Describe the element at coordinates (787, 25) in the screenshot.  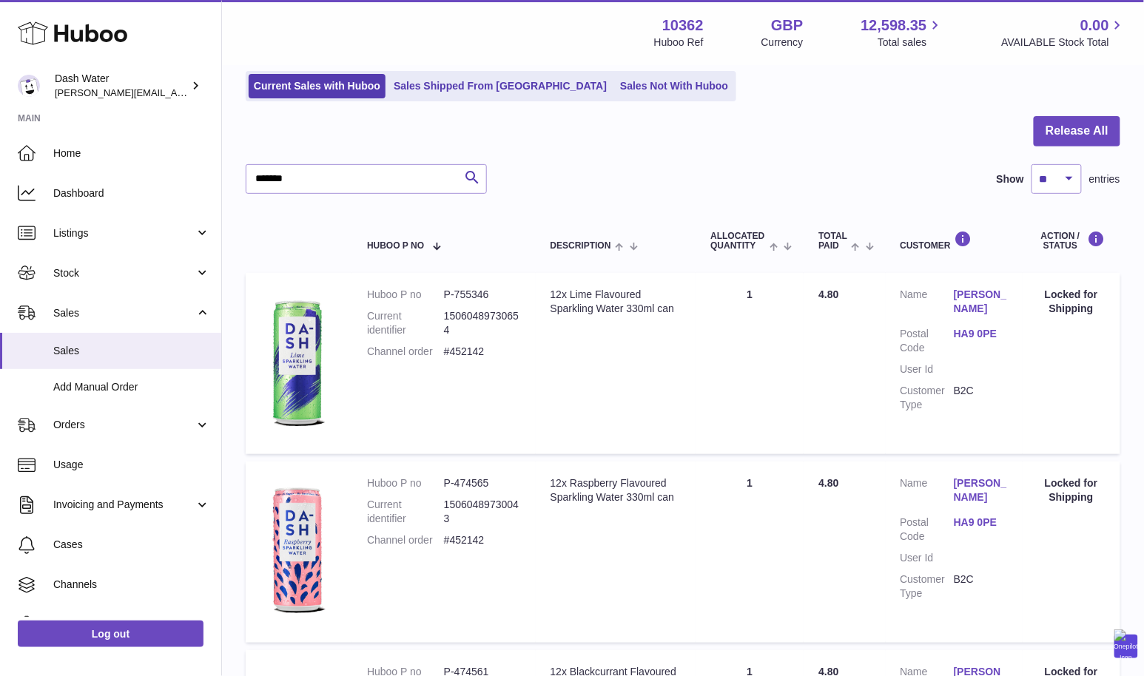
I see `strong: GBP` at that location.